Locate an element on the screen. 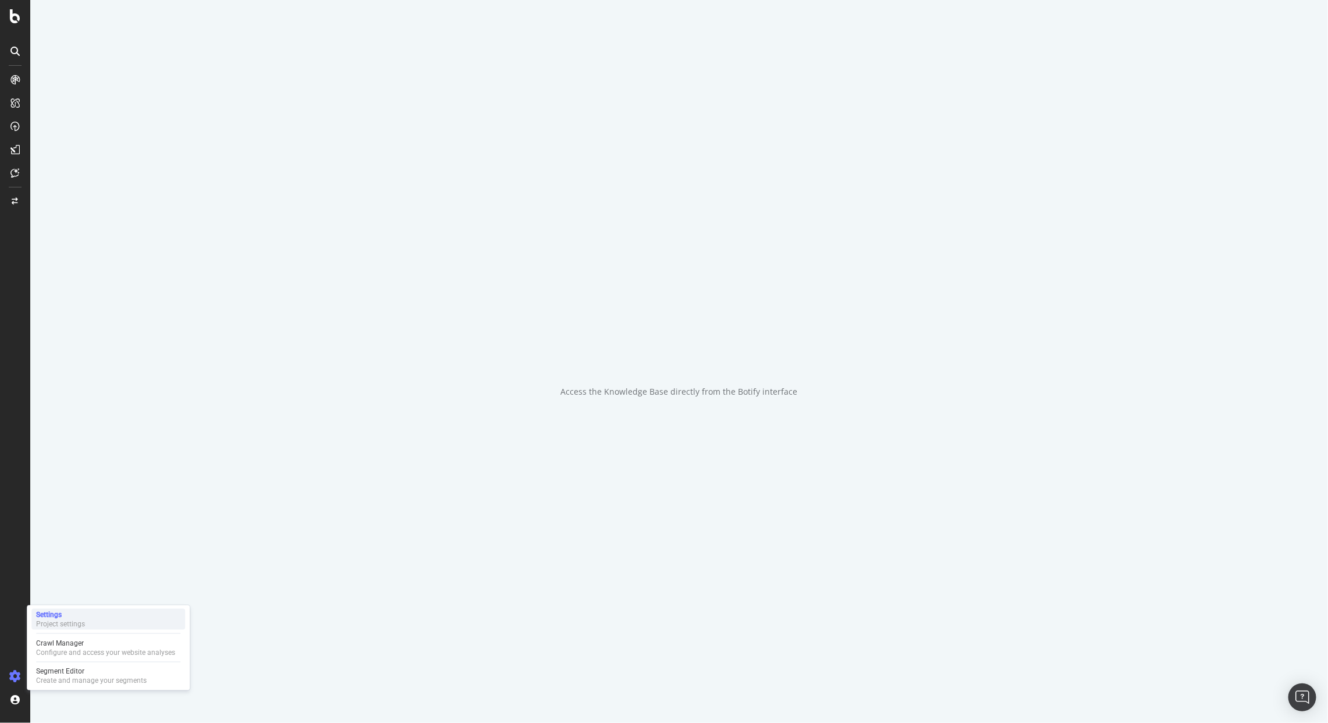  a: Crawl ManagerConfigure and access your website analyses is located at coordinates (108, 648).